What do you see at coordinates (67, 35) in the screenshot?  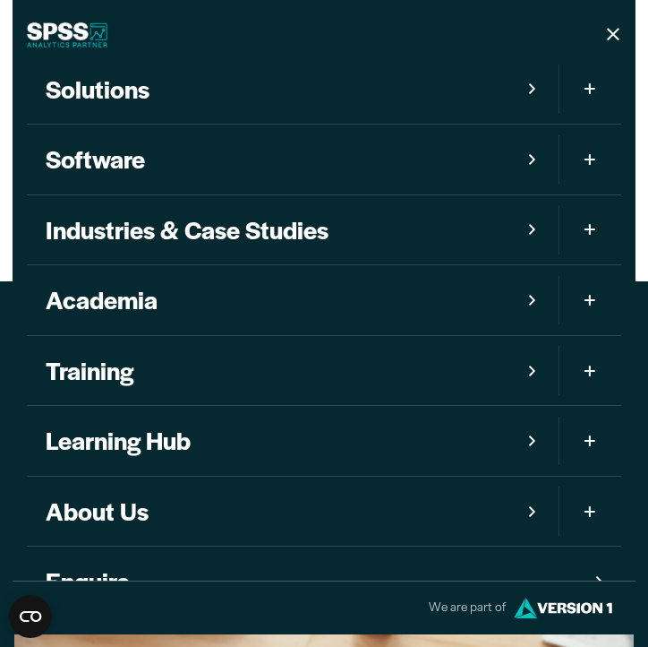 I see `img: SPSS White Logo` at bounding box center [67, 35].